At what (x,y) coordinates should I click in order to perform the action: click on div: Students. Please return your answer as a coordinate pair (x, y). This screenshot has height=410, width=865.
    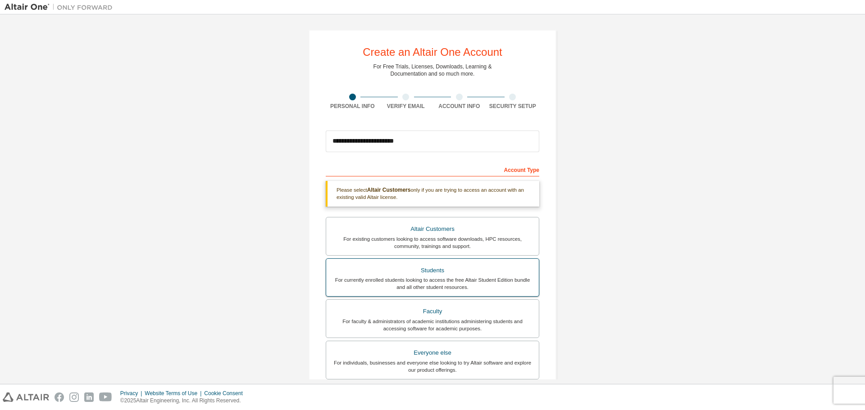
    Looking at the image, I should click on (432, 271).